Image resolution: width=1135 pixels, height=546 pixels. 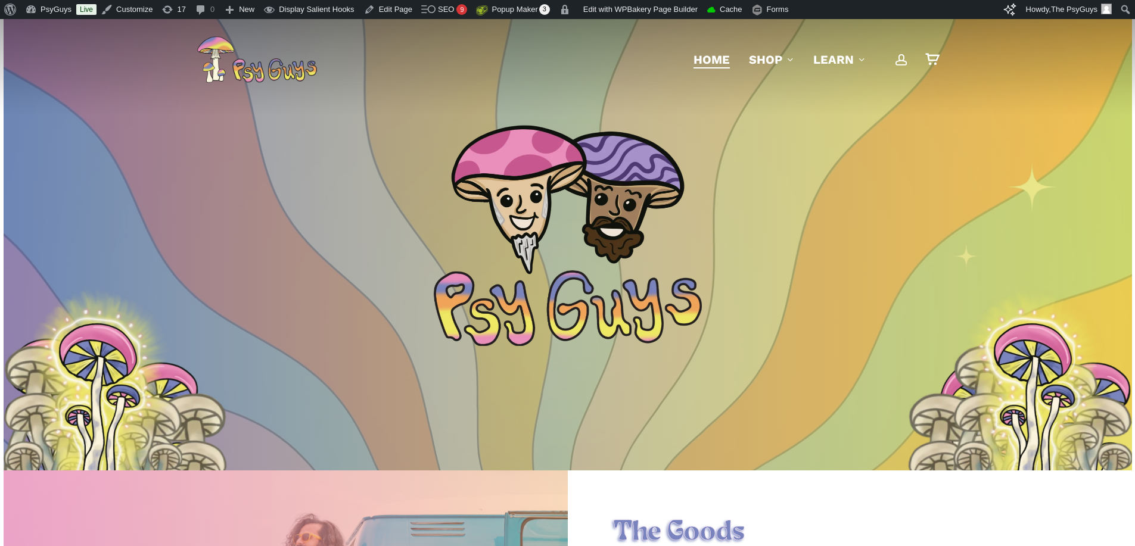 I want to click on a: Home, so click(x=711, y=60).